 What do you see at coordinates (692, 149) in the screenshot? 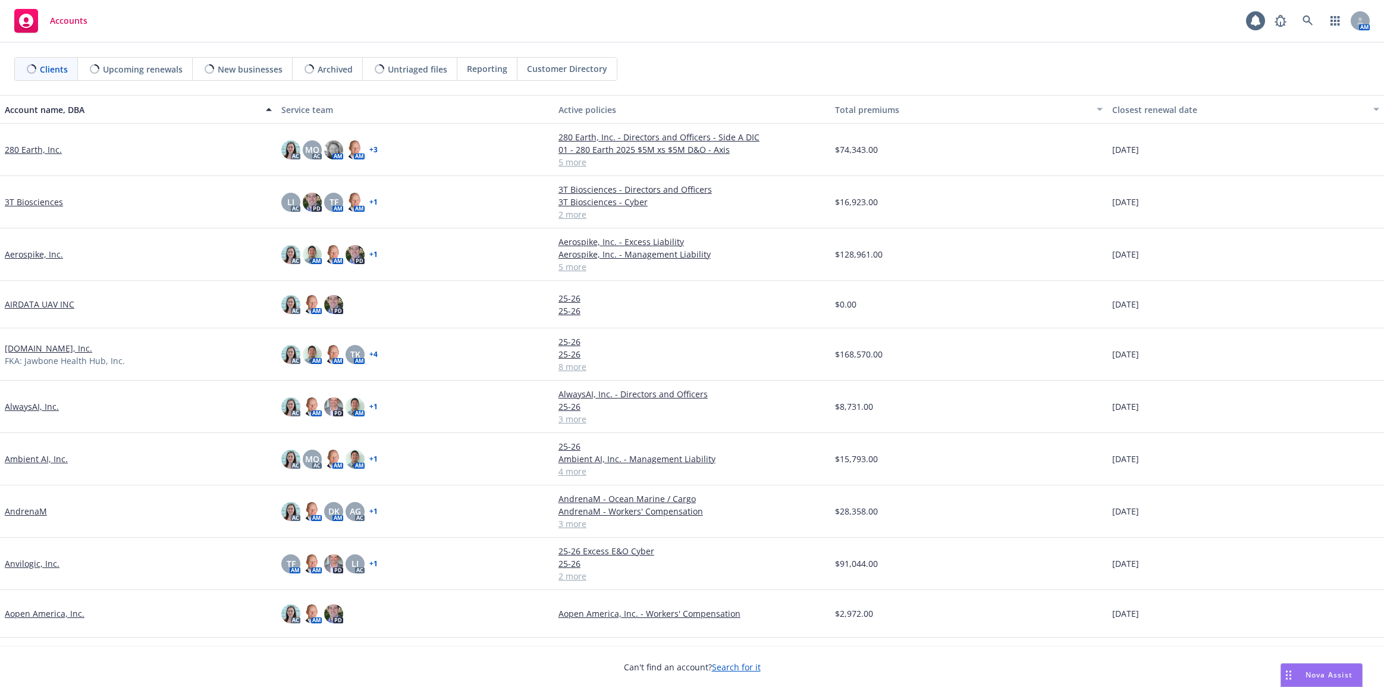
I see `a: 01 - 280 Earth 2025 $5M xs $5M D&O - Axis` at bounding box center [692, 149].